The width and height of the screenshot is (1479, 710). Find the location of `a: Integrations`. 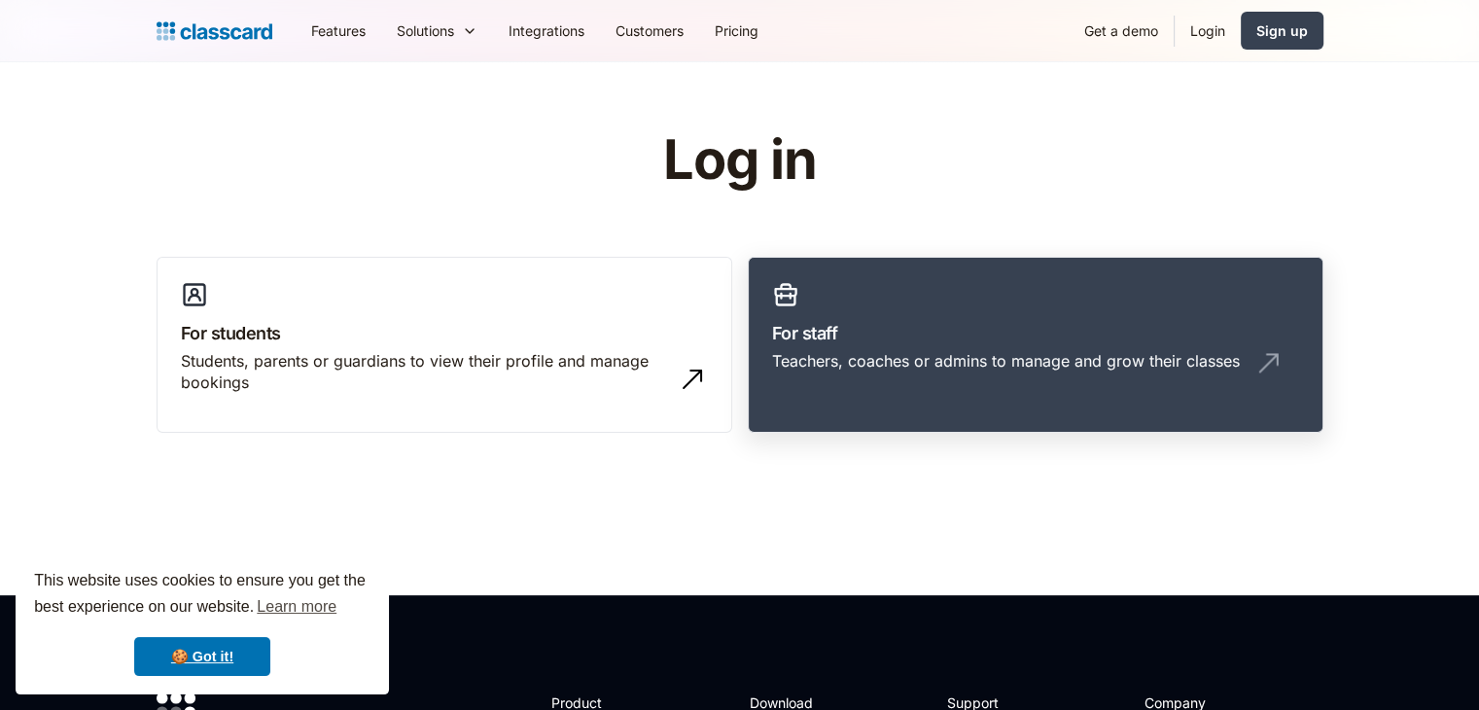

a: Integrations is located at coordinates (546, 30).